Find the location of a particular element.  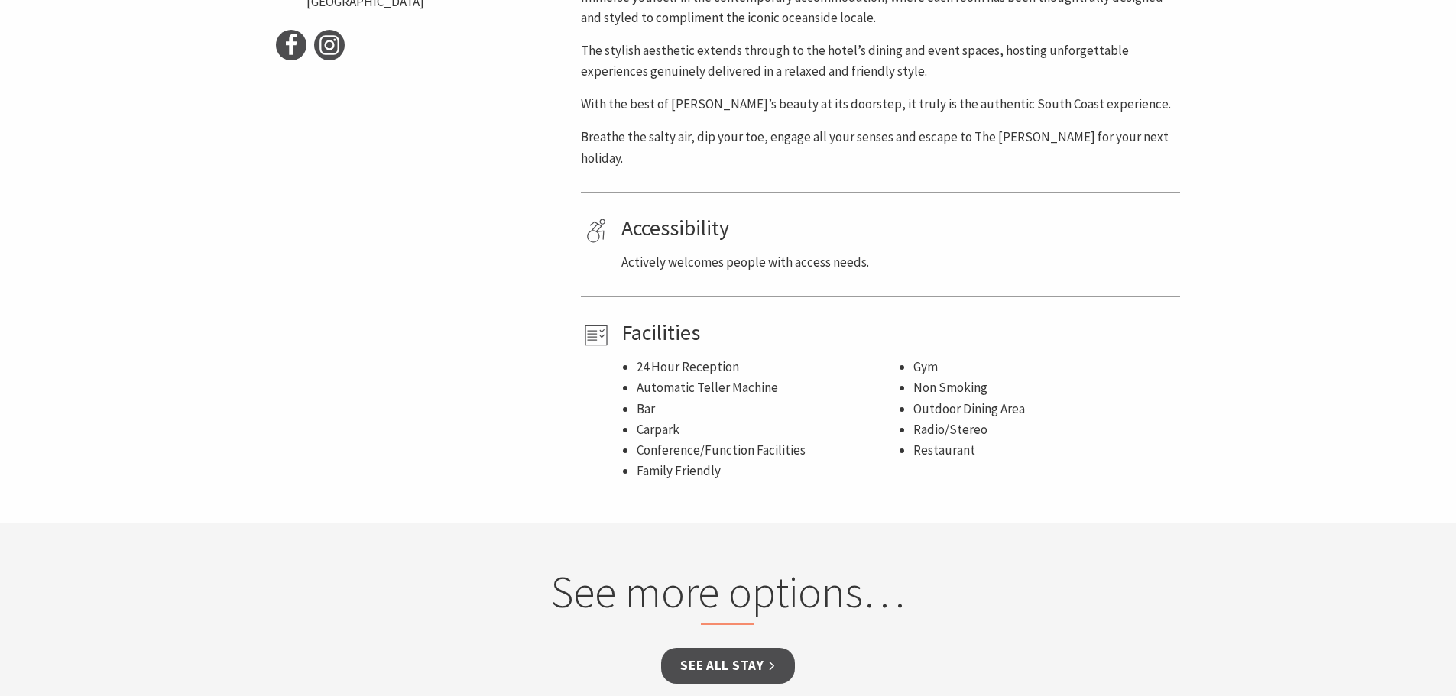

h2: See more options… is located at coordinates (728, 596).